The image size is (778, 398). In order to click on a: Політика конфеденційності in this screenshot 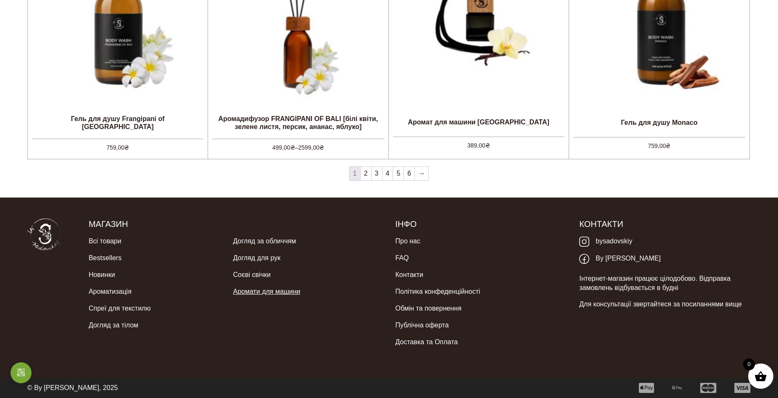, I will do `click(437, 292)`.